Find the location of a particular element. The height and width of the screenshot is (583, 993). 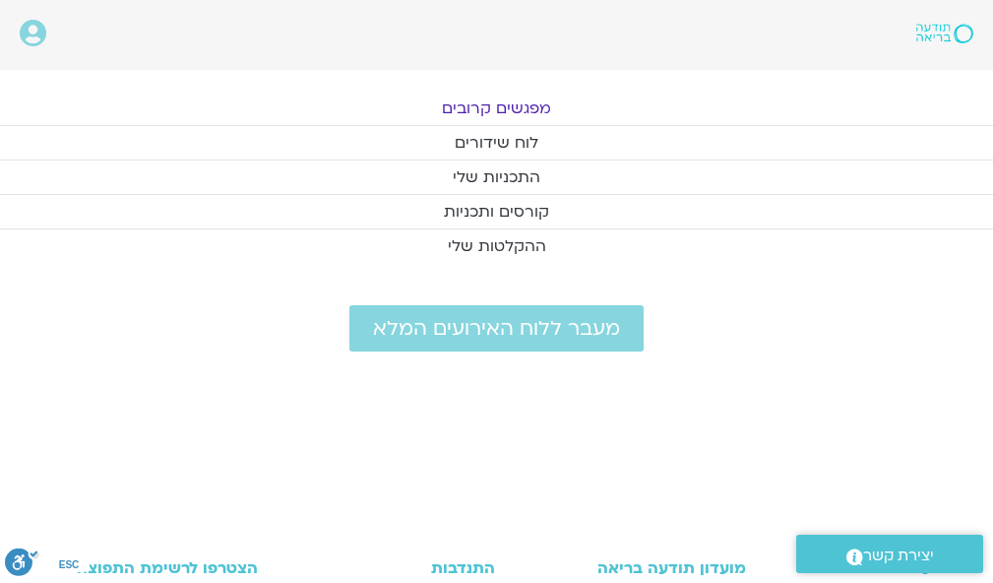

h3: מועדון תודעה בריאה is located at coordinates (630, 568).